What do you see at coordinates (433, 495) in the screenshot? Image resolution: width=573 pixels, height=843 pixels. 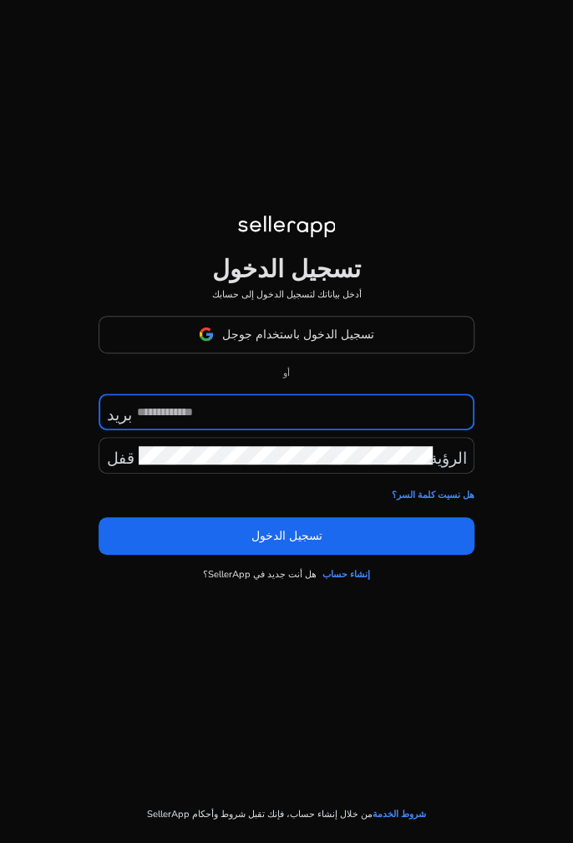 I see `a: هل نسيت كلمة السر؟` at bounding box center [433, 495].